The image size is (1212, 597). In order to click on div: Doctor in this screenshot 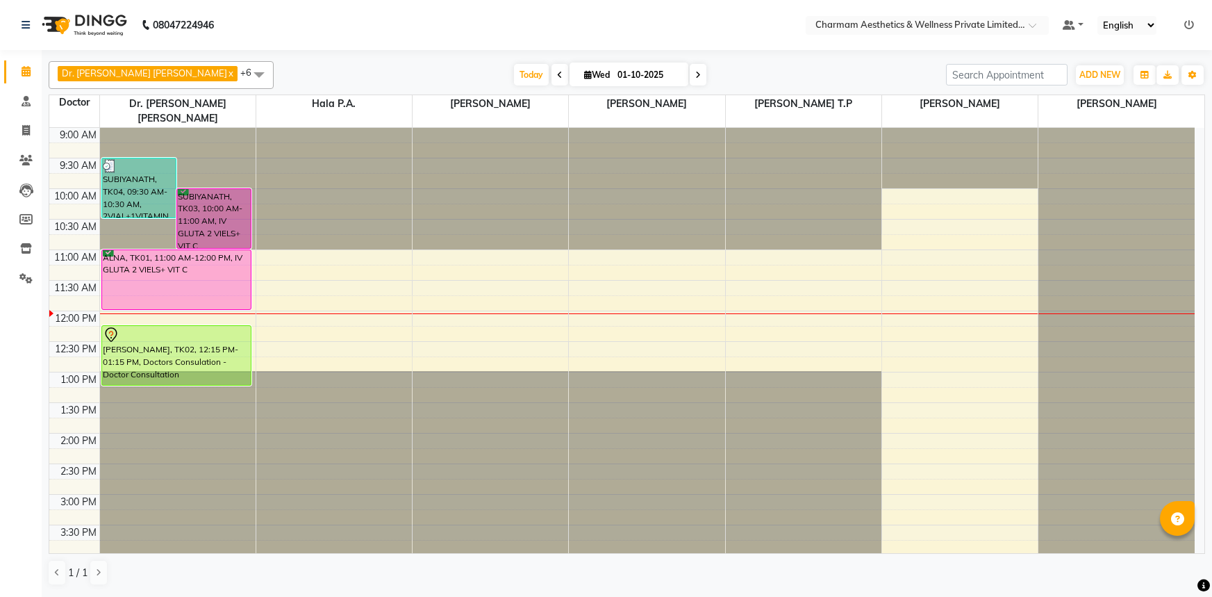, I will do `click(74, 102)`.